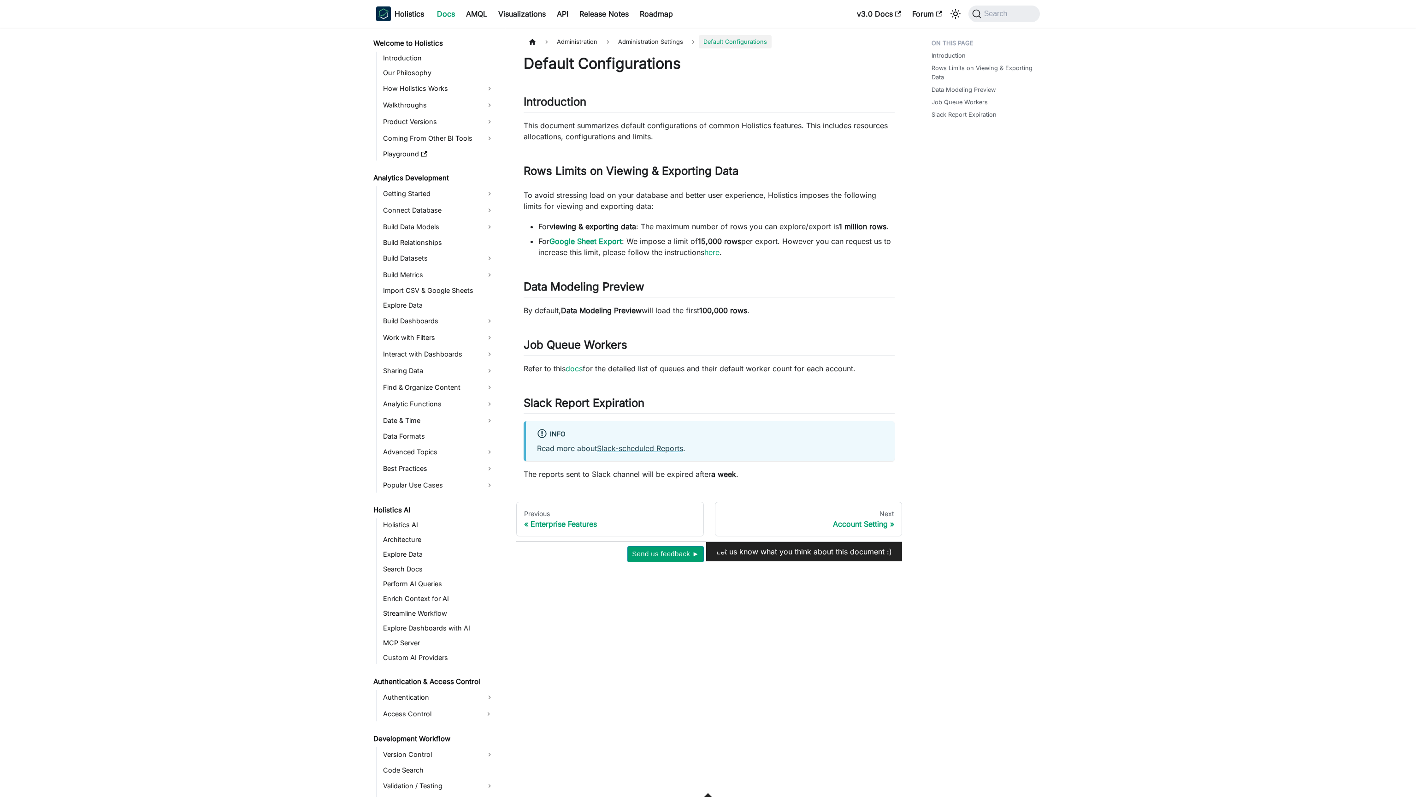 This screenshot has width=1416, height=797. I want to click on a: Enrich Context for AI, so click(438, 598).